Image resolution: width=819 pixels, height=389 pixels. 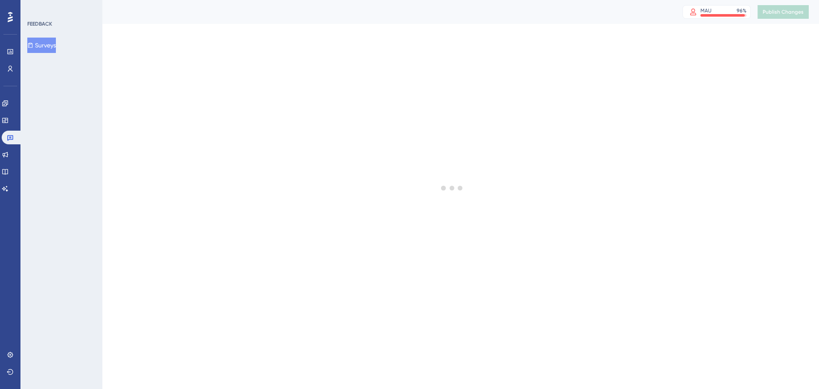 What do you see at coordinates (40, 24) in the screenshot?
I see `div: FEEDBACK` at bounding box center [40, 24].